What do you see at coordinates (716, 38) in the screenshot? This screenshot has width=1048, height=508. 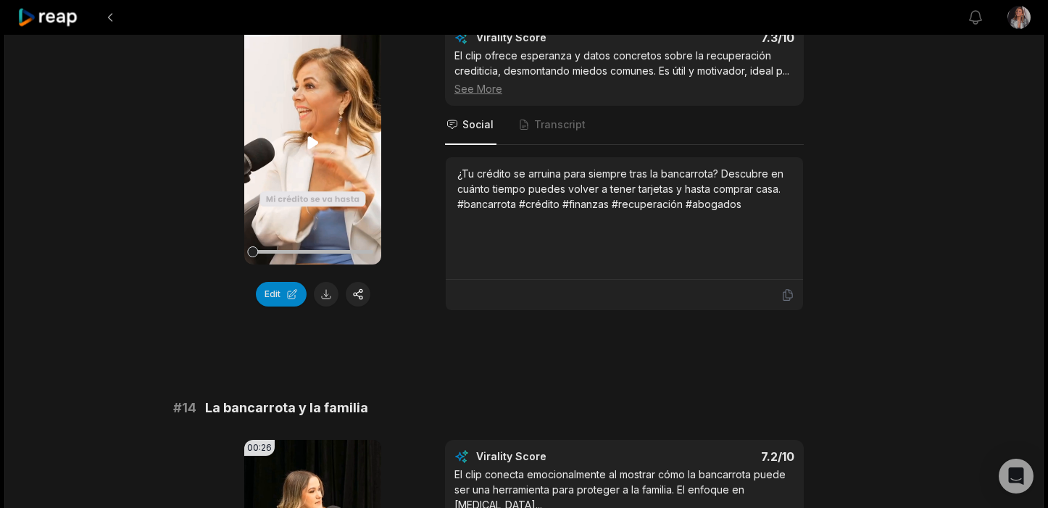 I see `div: 7.3 /10` at bounding box center [716, 38].